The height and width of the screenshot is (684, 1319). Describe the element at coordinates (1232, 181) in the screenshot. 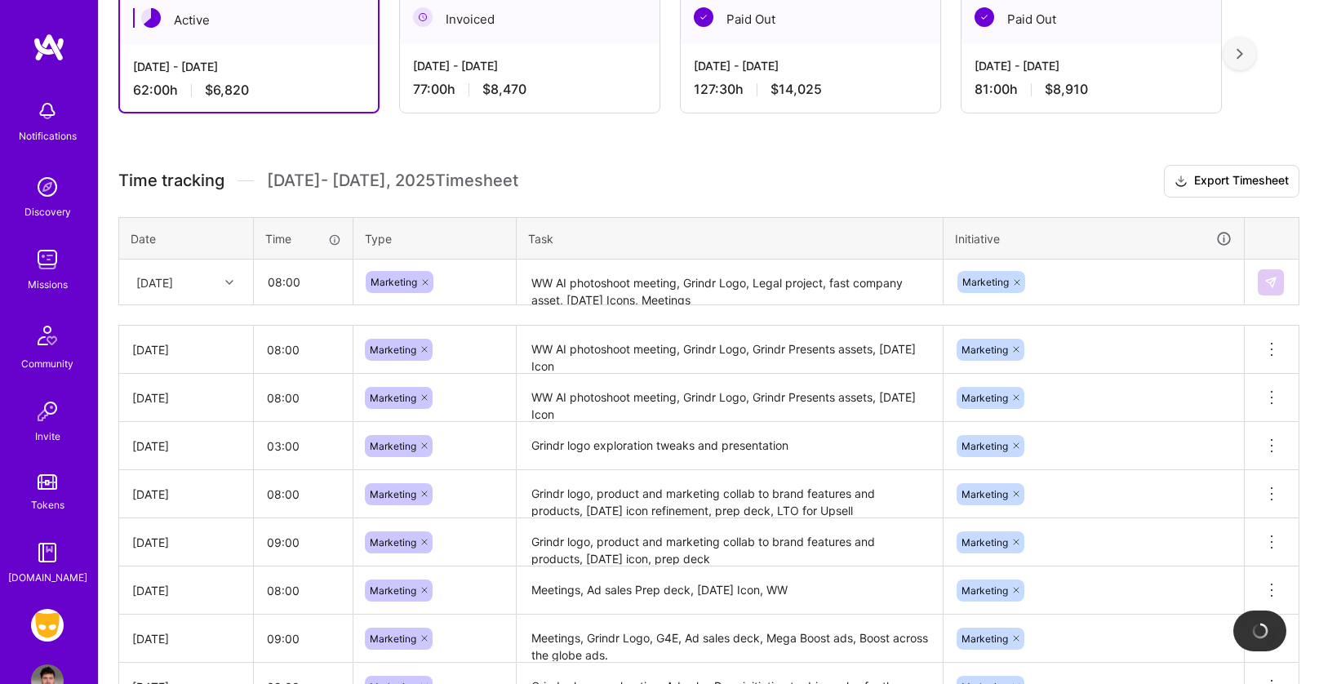

I see `button: Export Timesheet` at that location.